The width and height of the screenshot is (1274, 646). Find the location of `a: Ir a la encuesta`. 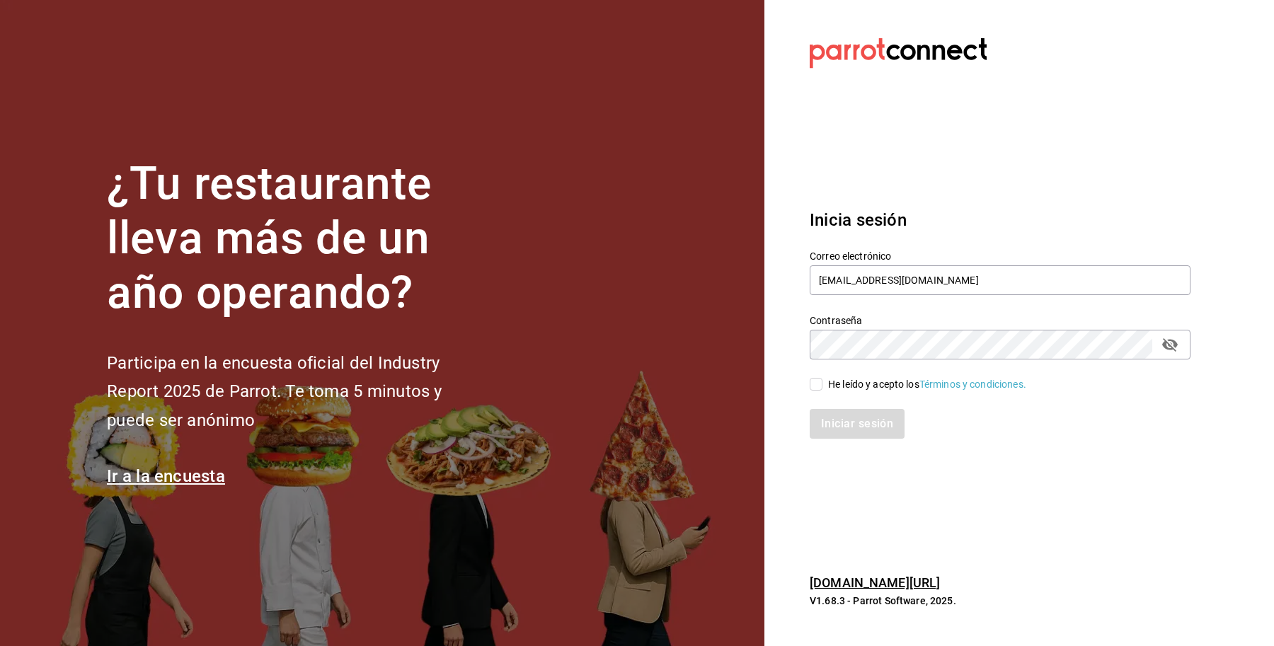

a: Ir a la encuesta is located at coordinates (166, 476).